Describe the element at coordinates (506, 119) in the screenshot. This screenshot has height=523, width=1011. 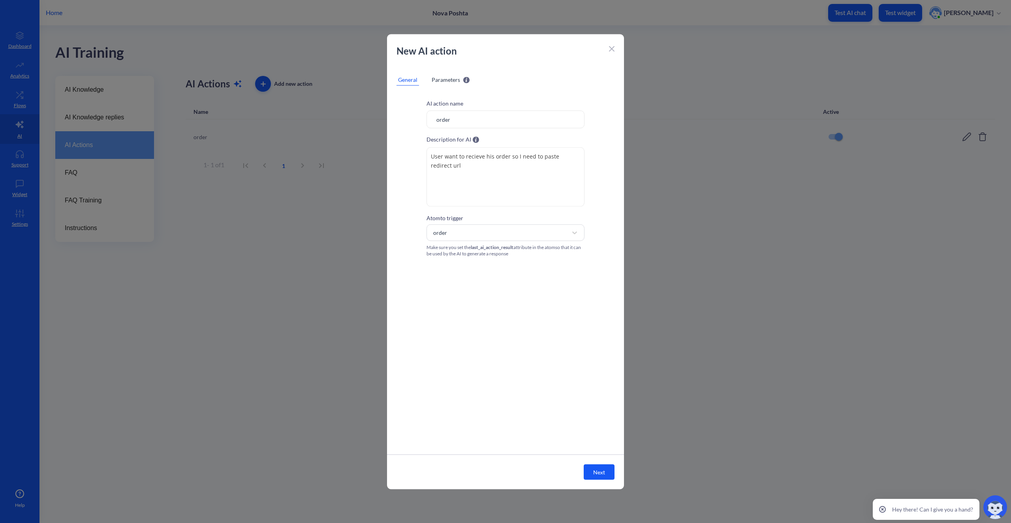
I see `input: Enter here` at that location.